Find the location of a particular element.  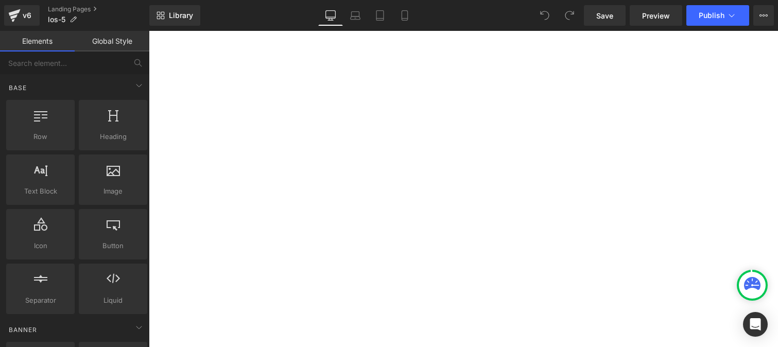

span: Library is located at coordinates (181, 15).